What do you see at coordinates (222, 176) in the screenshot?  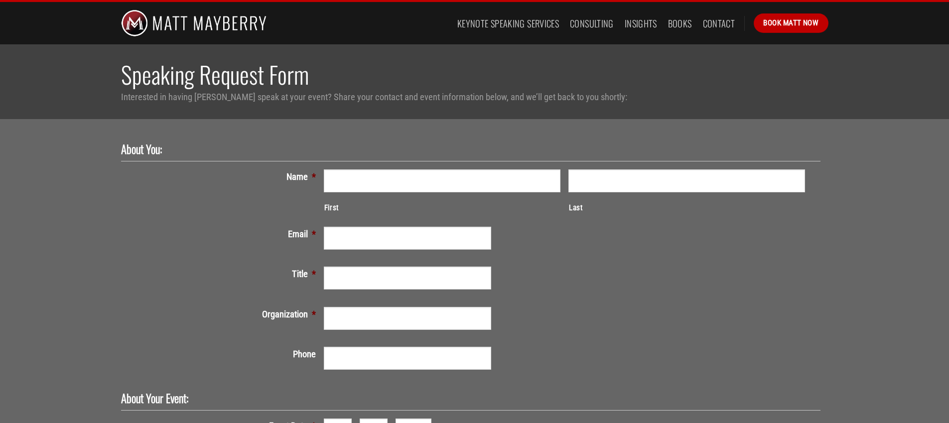 I see `label: Name` at bounding box center [222, 176].